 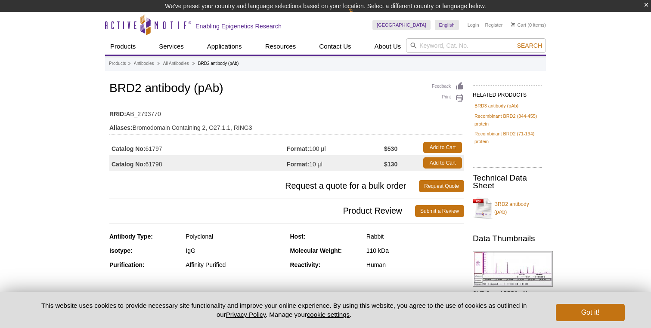 I want to click on button: cookie settings, so click(x=328, y=315).